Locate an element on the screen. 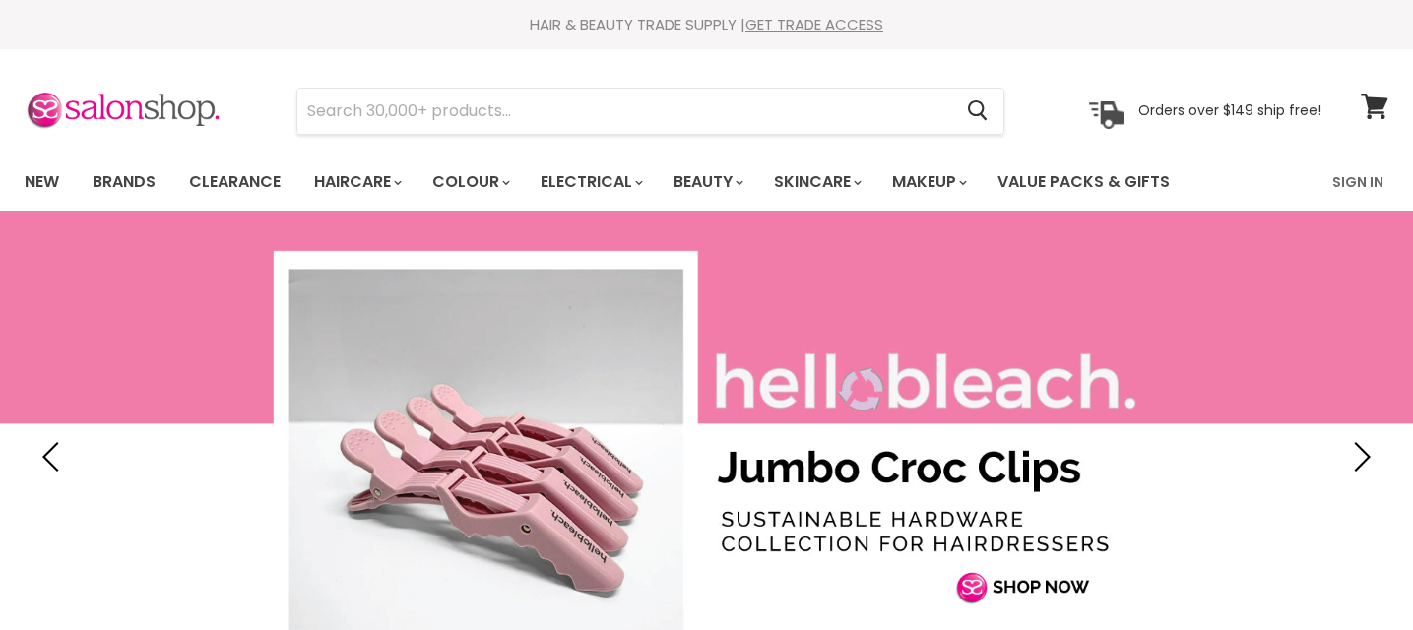  ul: Main menu is located at coordinates (631, 182).